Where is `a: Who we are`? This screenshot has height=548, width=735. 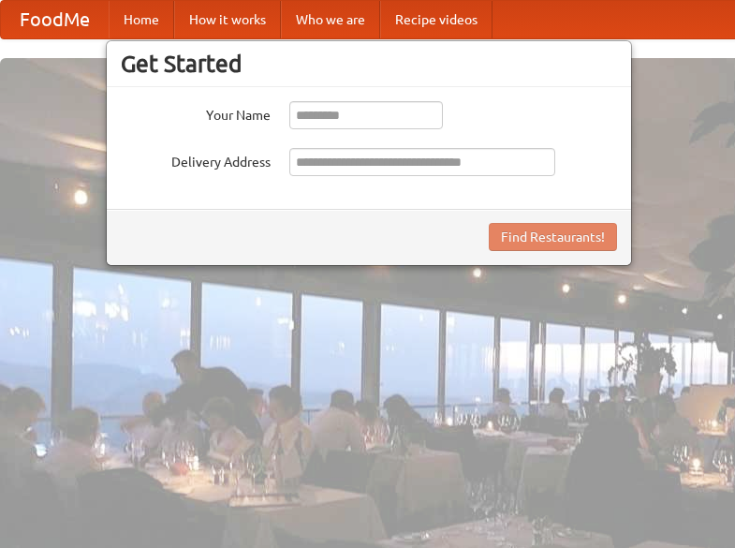
a: Who we are is located at coordinates (331, 20).